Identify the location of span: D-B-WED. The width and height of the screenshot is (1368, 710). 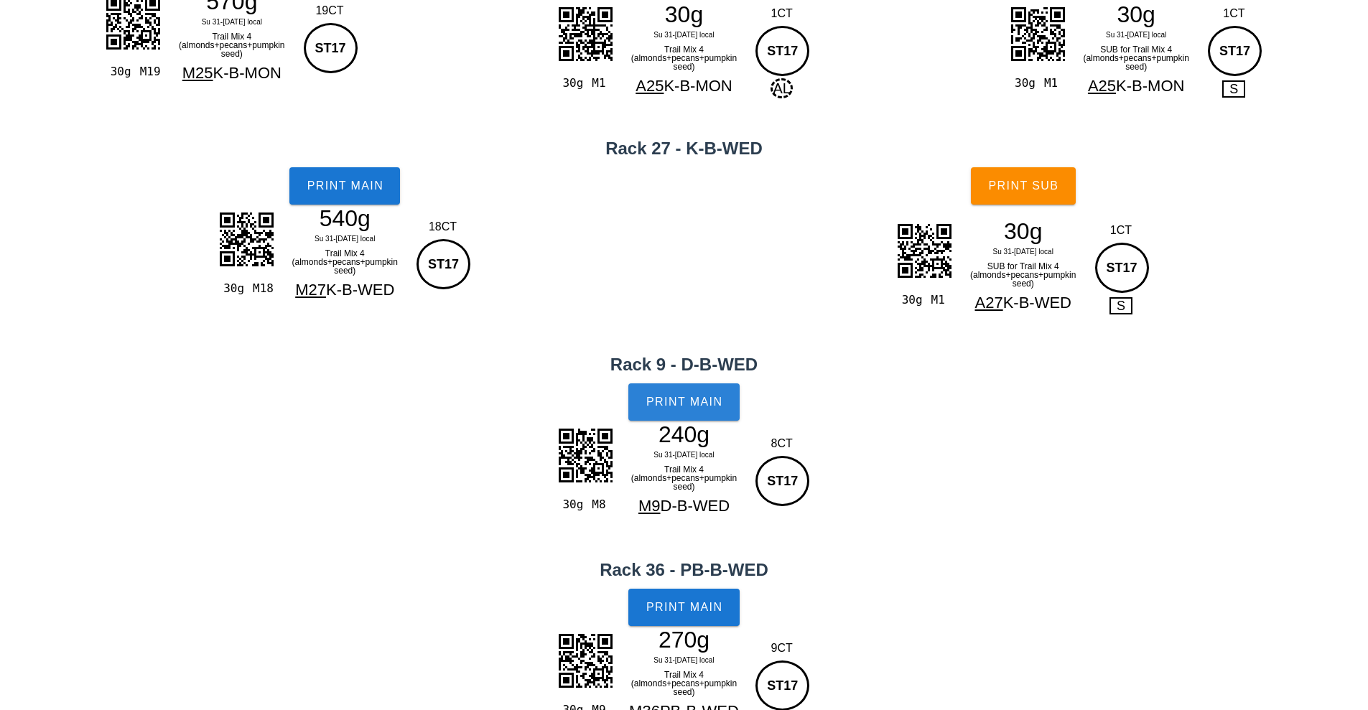
(695, 506).